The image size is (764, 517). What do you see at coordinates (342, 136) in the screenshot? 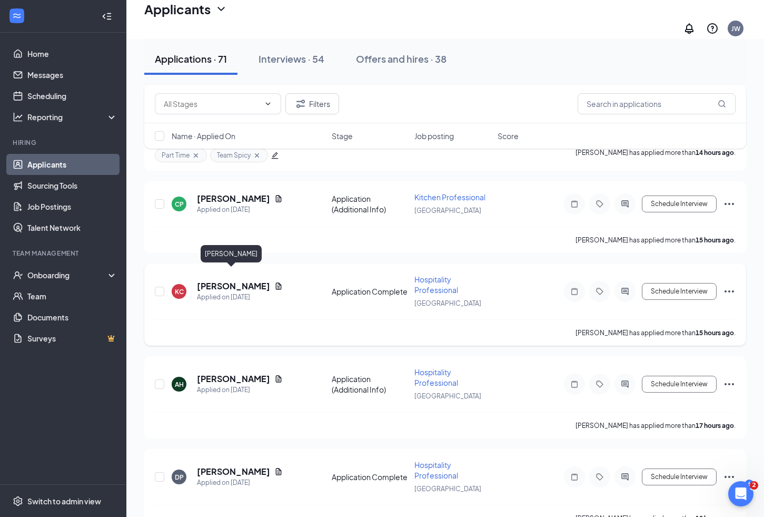
I see `span: Stage` at bounding box center [342, 136].